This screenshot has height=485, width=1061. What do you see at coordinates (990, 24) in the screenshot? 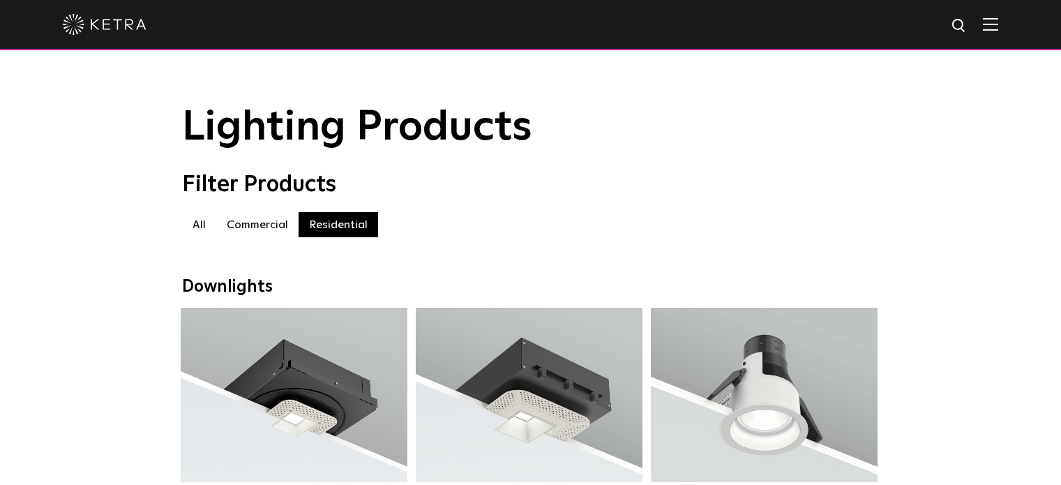
I see `img: Hamburger%20Nav.svg` at bounding box center [990, 24].